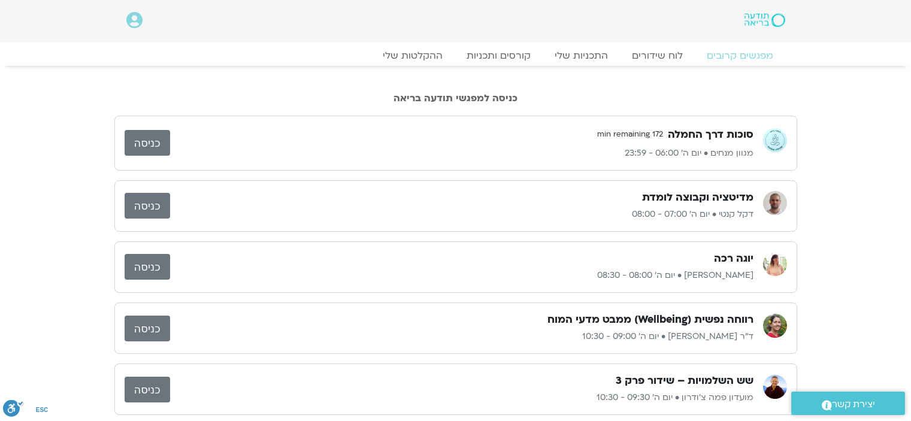 The image size is (911, 421). I want to click on p: מגוון מנחים • יום ה׳ 06:00 - 23:59, so click(462, 153).